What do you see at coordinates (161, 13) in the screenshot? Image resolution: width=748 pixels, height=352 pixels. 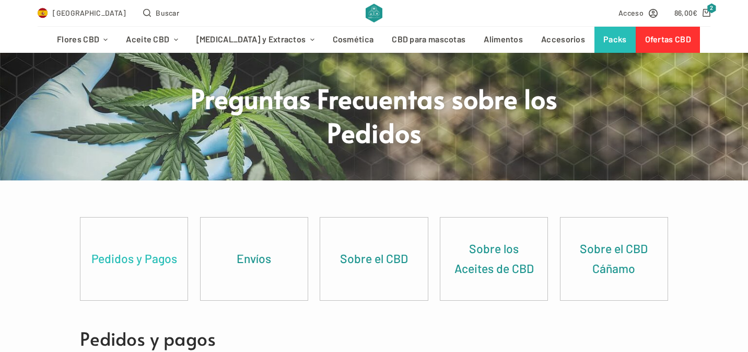 I see `button: Abrir formulario de búsqueda` at bounding box center [161, 13].